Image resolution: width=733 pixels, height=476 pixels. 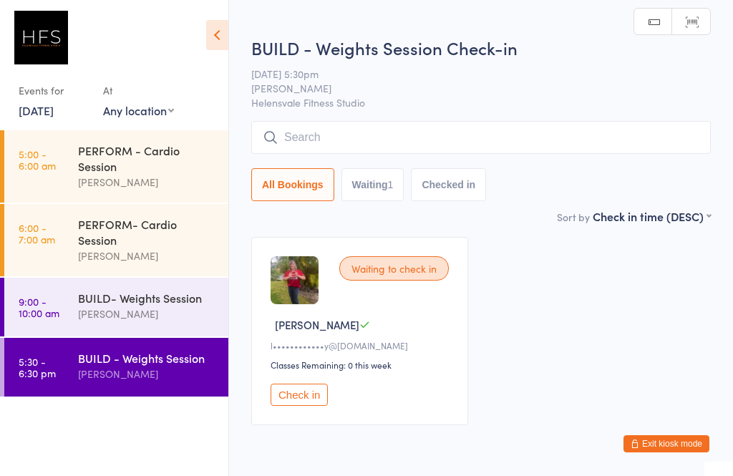 What do you see at coordinates (54, 90) in the screenshot?
I see `div: Events for` at bounding box center [54, 90].